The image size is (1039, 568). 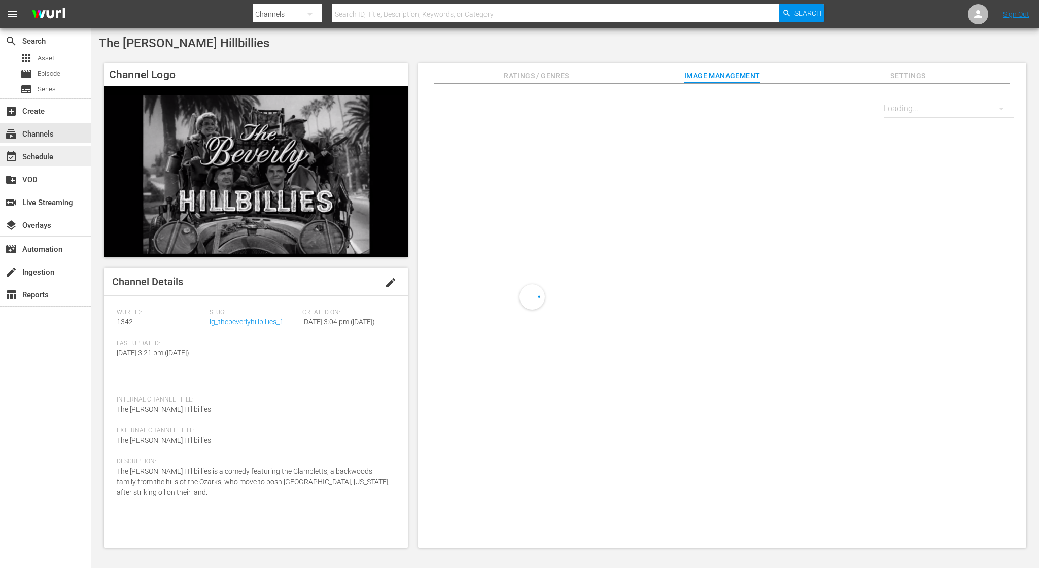 I want to click on h4: Channel Logo, so click(x=256, y=75).